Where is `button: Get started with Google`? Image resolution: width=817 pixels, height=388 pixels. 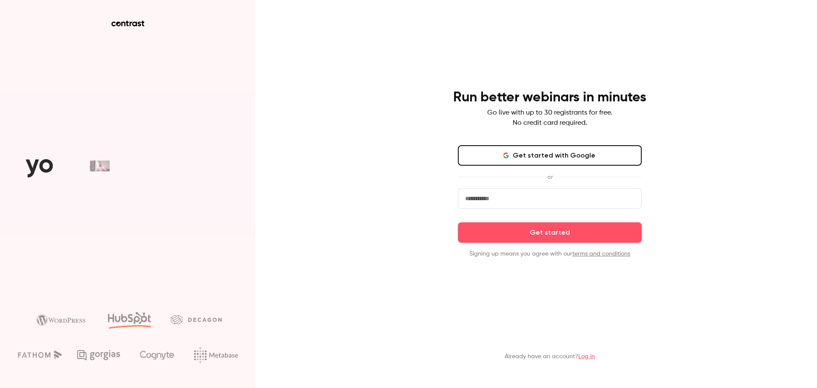
button: Get started with Google is located at coordinates (550, 155).